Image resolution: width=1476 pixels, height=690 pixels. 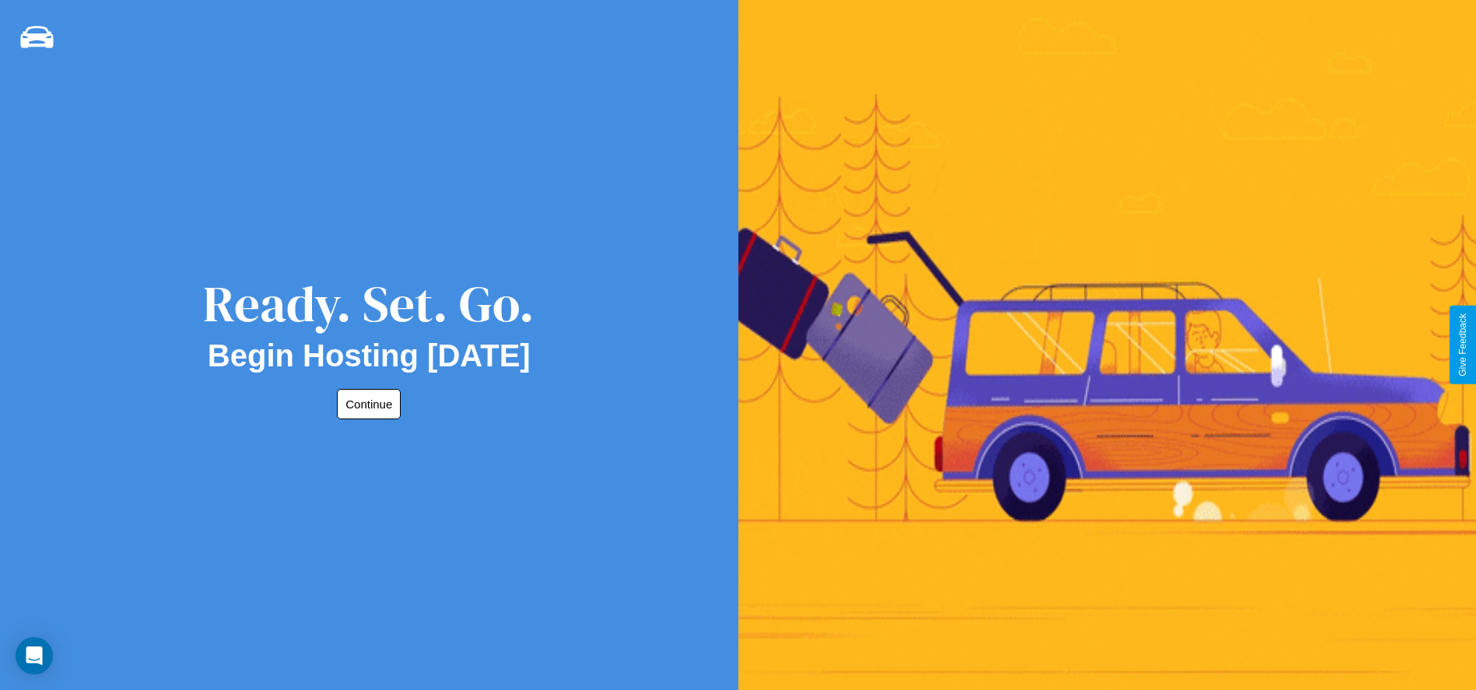 What do you see at coordinates (34, 656) in the screenshot?
I see `div: Open Intercom Messenger` at bounding box center [34, 656].